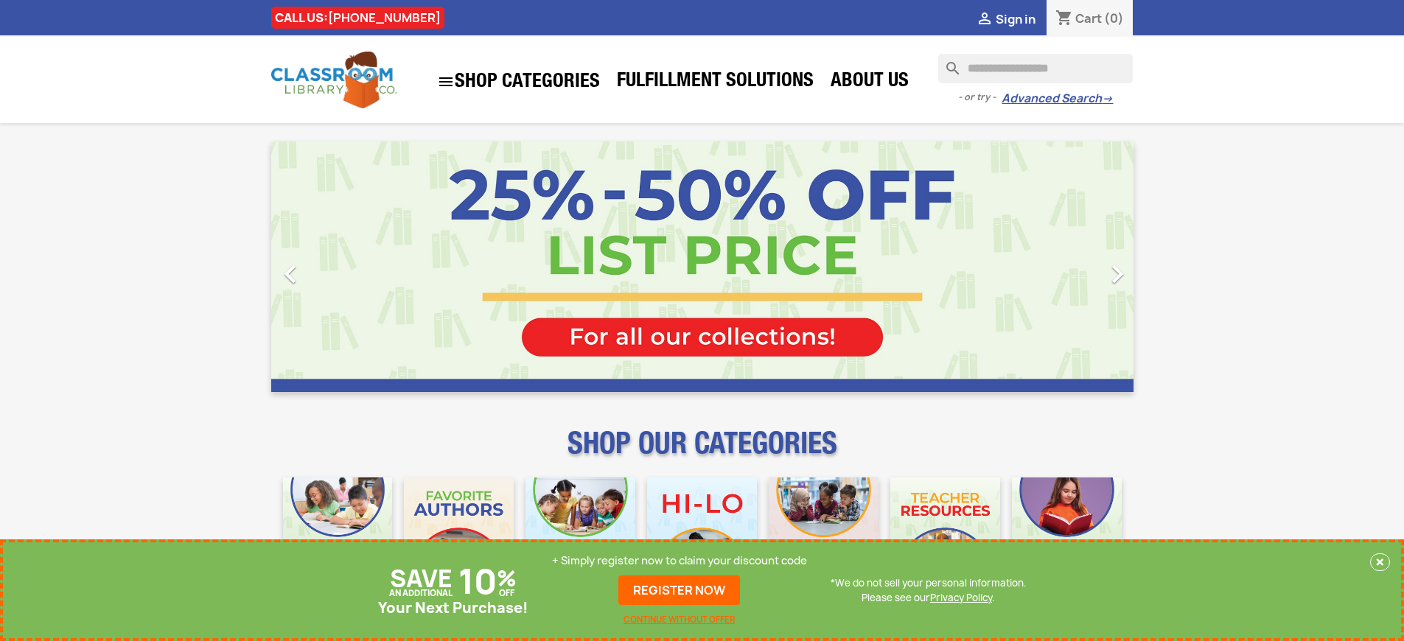  I want to click on img: CLC_Fiction_Nonfiction_Mobile.jpg, so click(823, 532).